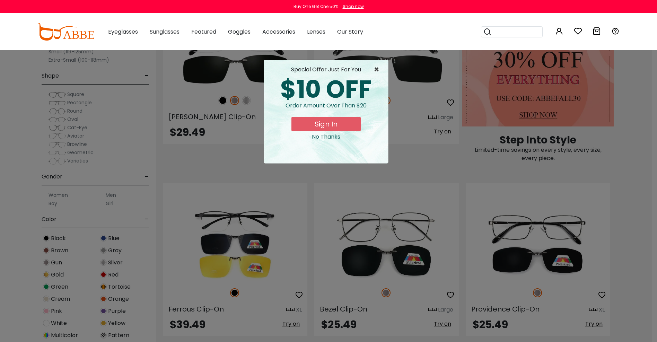 The height and width of the screenshot is (342, 657). What do you see at coordinates (315, 7) in the screenshot?
I see `div: Buy One Get One 50%` at bounding box center [315, 7].